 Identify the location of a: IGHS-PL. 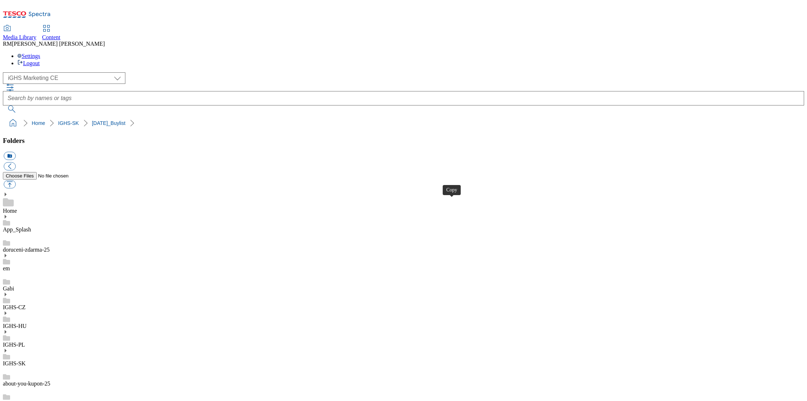
(14, 345).